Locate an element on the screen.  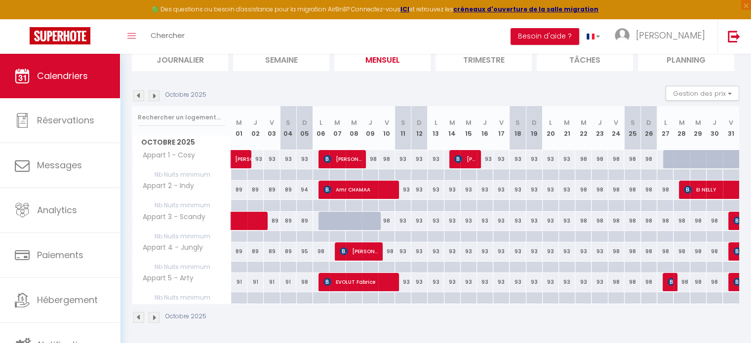
button: Gestion des prix is located at coordinates (702, 93).